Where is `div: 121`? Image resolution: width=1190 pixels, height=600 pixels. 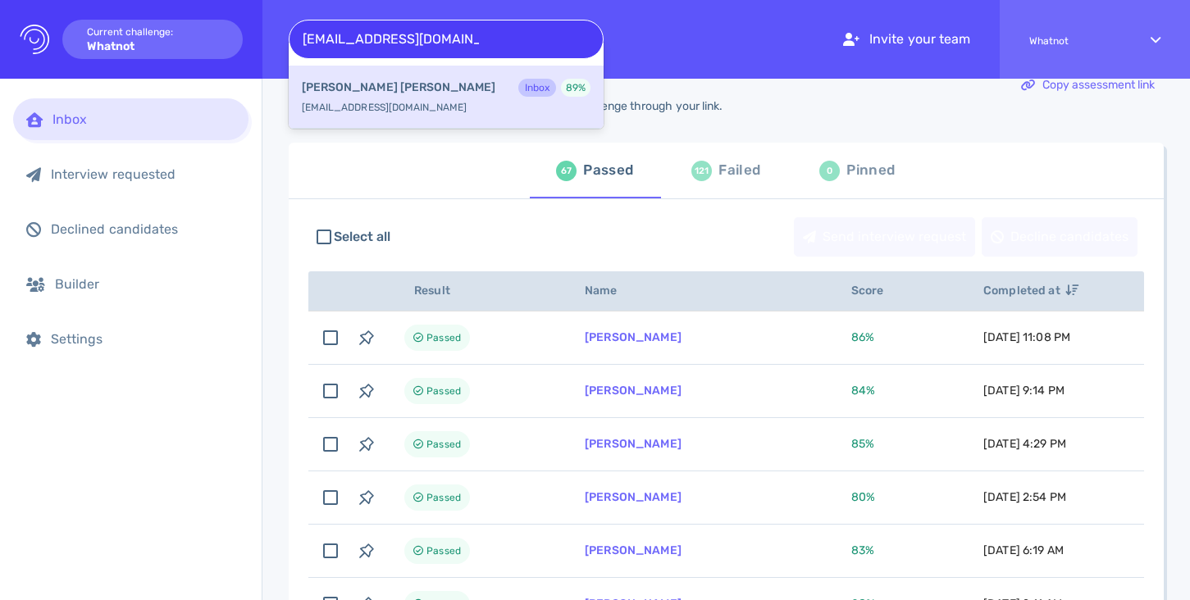 div: 121 is located at coordinates (701, 171).